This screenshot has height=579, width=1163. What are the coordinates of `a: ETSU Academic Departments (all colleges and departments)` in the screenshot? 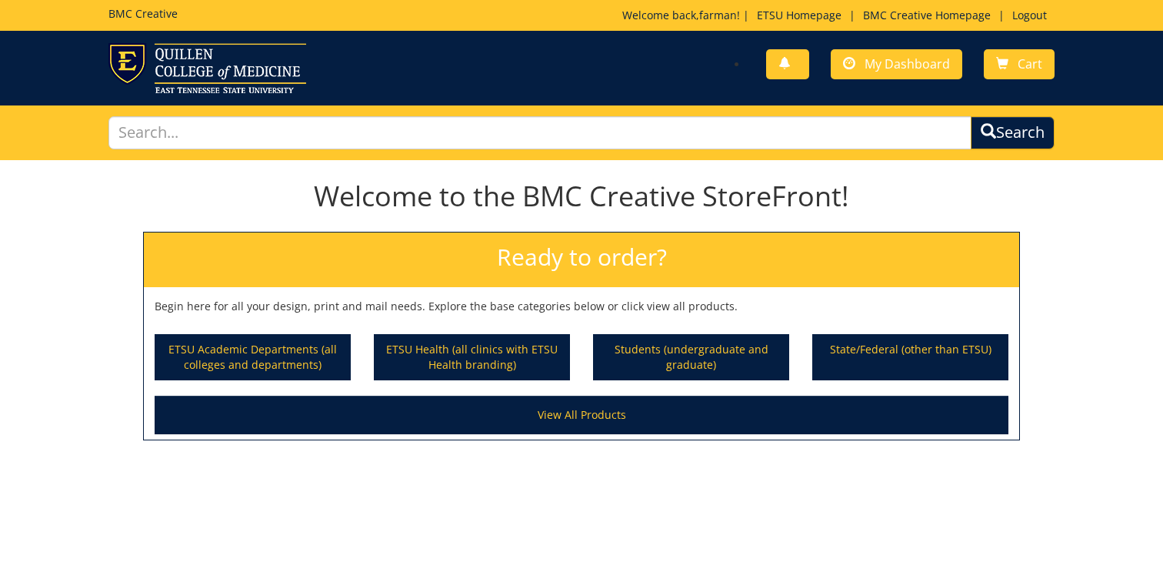 It's located at (252, 357).